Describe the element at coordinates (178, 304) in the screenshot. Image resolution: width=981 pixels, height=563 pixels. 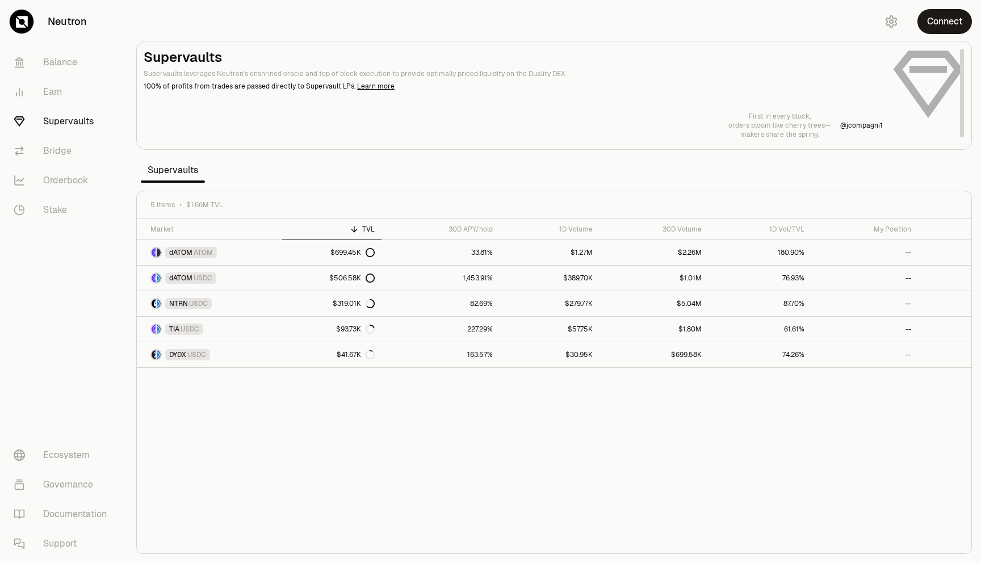
I see `span: NTRN` at that location.